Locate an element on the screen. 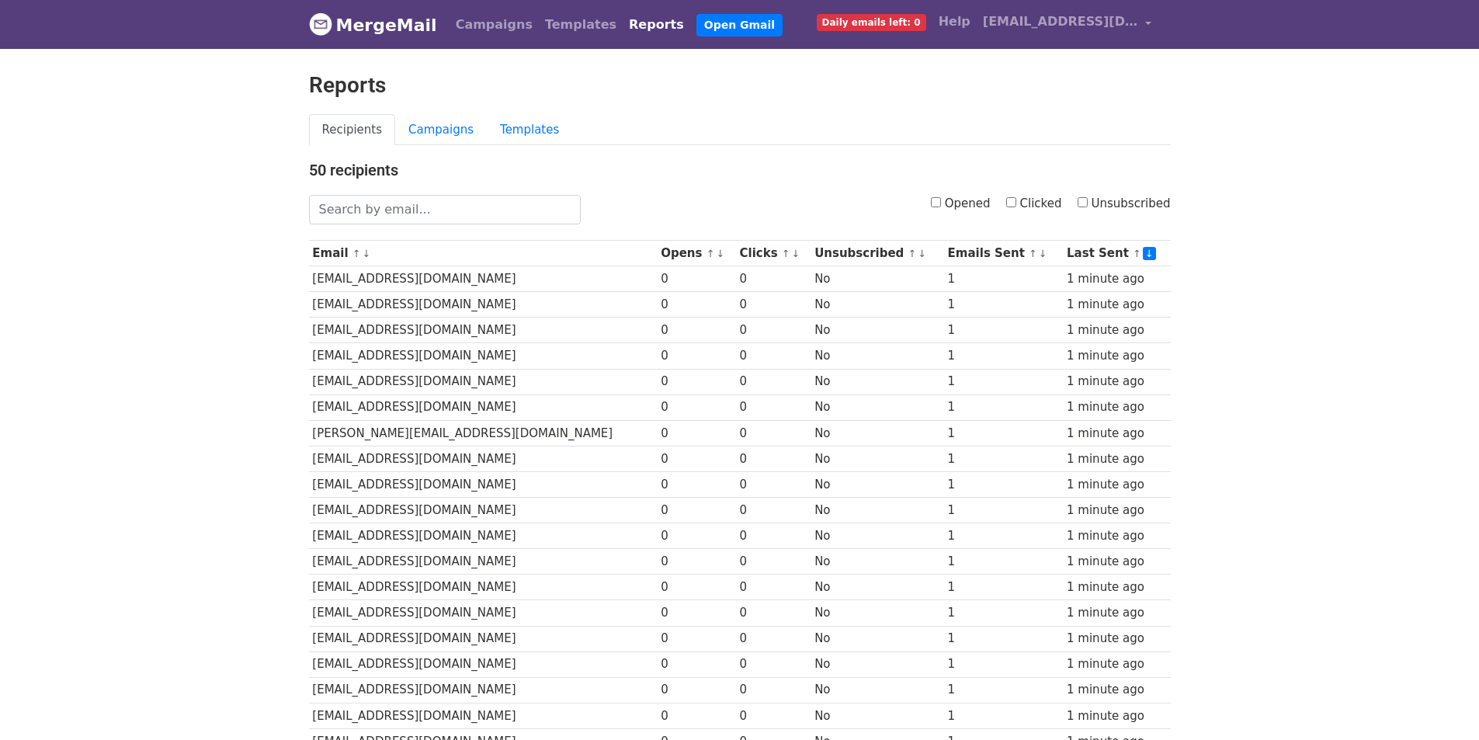 The width and height of the screenshot is (1479, 740). th: Clicks is located at coordinates (773, 253).